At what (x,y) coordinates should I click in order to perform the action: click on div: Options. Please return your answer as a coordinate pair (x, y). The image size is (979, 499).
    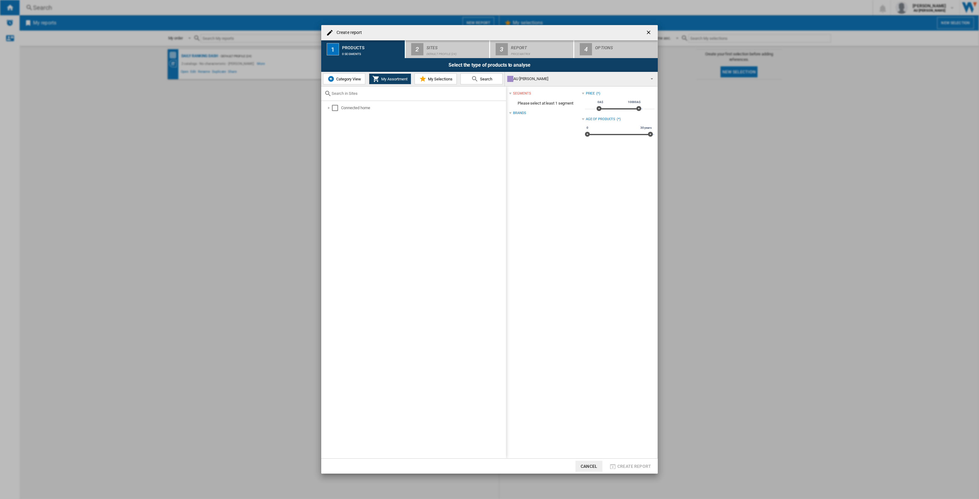
    Looking at the image, I should click on (625, 46).